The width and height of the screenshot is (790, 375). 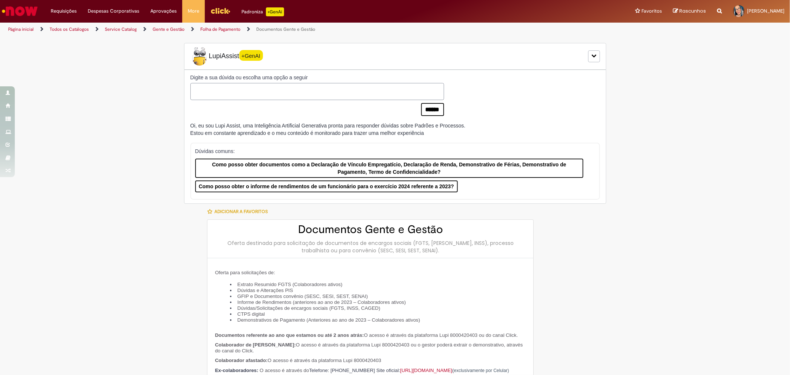 What do you see at coordinates (20, 11) in the screenshot?
I see `img: ServiceNow` at bounding box center [20, 11].